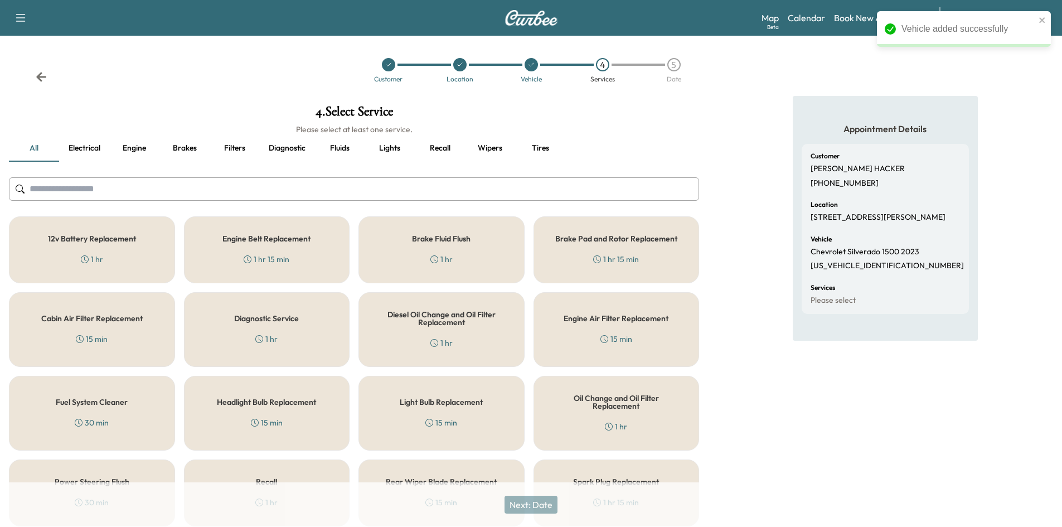 The width and height of the screenshot is (1062, 527). I want to click on h5: Oil Change and Oil Filter Replacement, so click(616, 402).